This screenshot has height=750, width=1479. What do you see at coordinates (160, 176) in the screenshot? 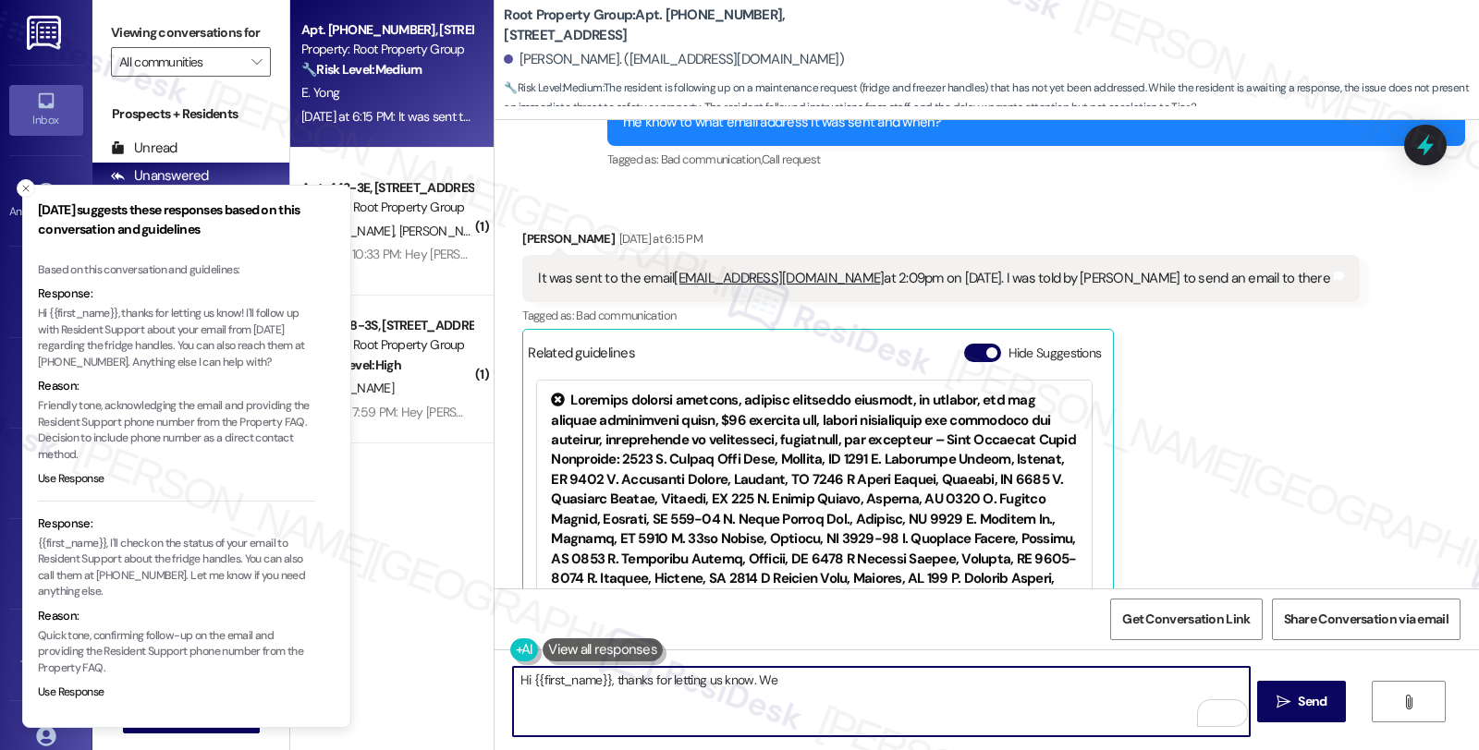
I see `div: Unanswered` at bounding box center [160, 176].